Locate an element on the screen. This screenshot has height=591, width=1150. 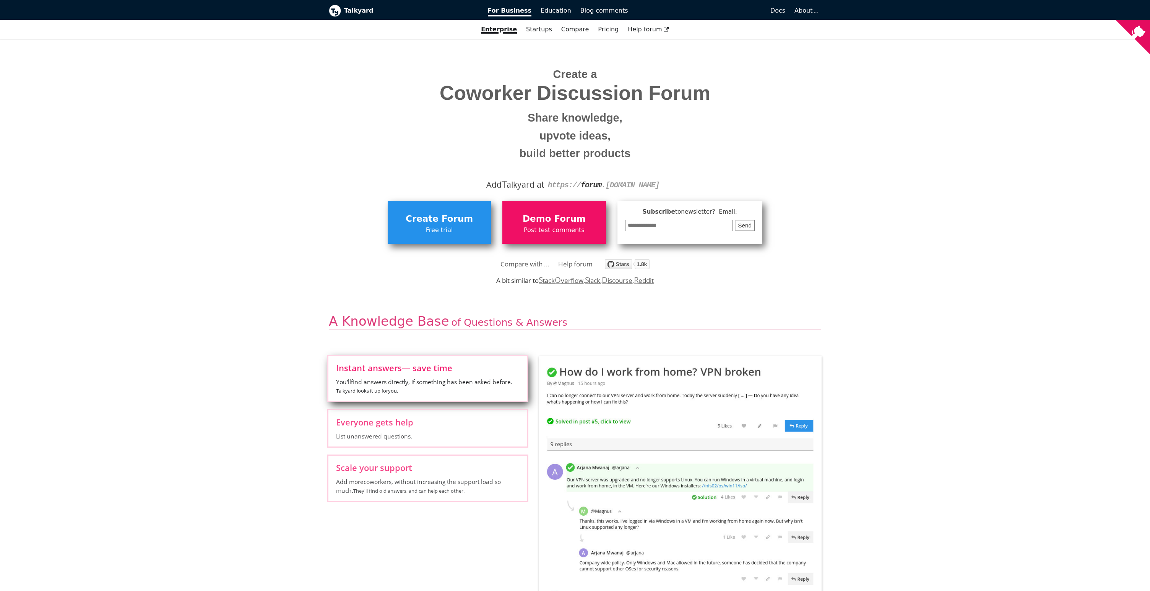
button: Send is located at coordinates (745, 226).